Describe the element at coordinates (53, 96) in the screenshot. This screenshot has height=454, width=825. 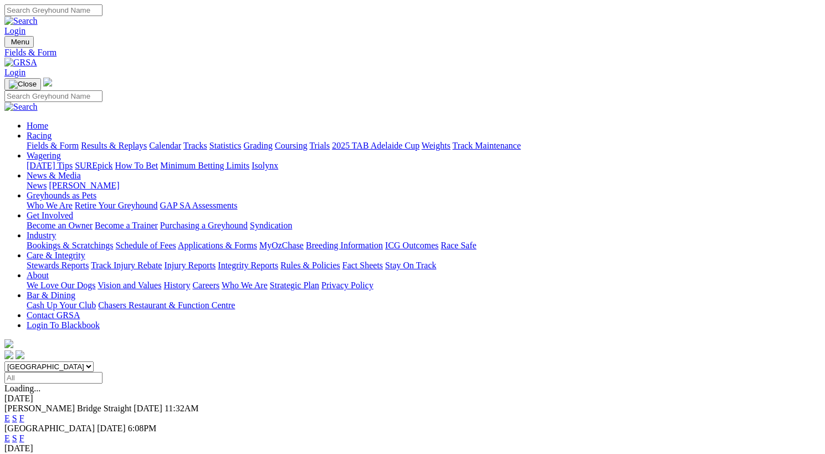
I see `input: Search` at that location.